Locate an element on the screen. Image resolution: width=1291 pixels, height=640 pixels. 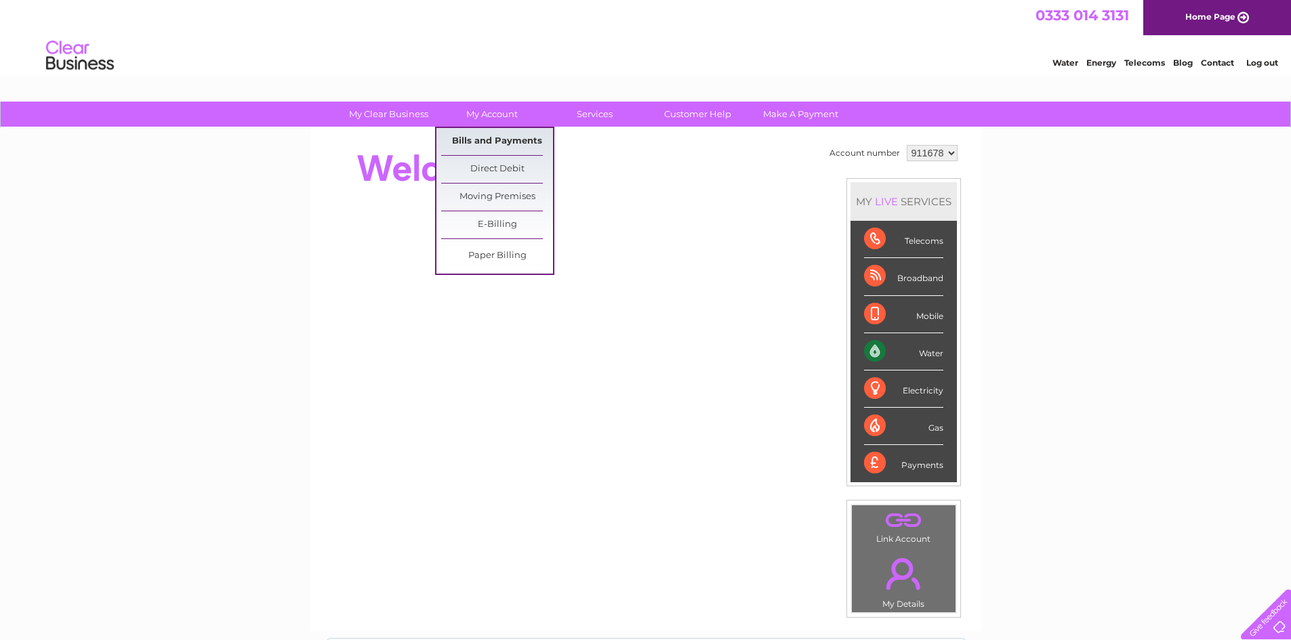
div: LIVE is located at coordinates (886, 201).